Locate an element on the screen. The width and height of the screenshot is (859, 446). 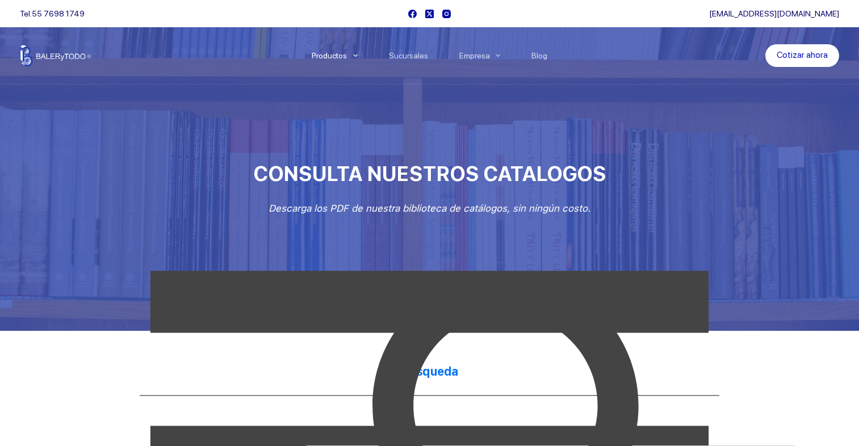
img: Balerytodo is located at coordinates (55, 56).